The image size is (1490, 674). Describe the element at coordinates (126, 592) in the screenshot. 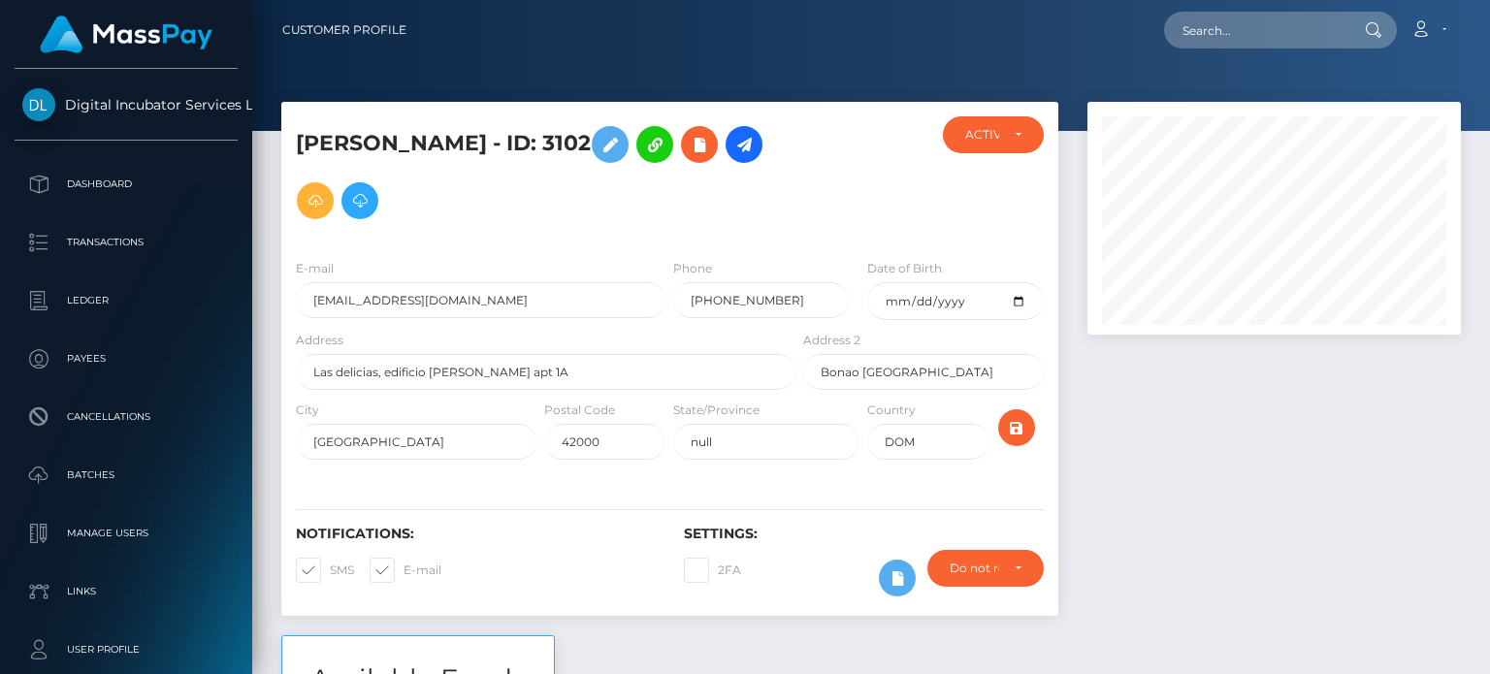

I see `a: Links` at that location.